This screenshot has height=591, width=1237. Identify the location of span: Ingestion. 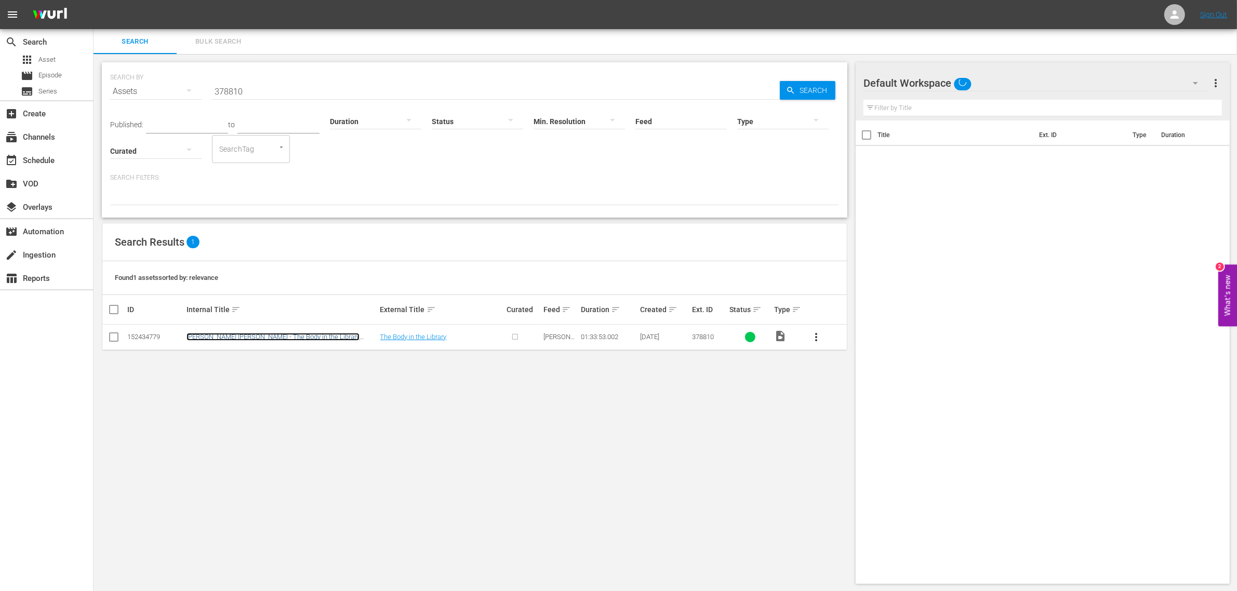
(11, 255).